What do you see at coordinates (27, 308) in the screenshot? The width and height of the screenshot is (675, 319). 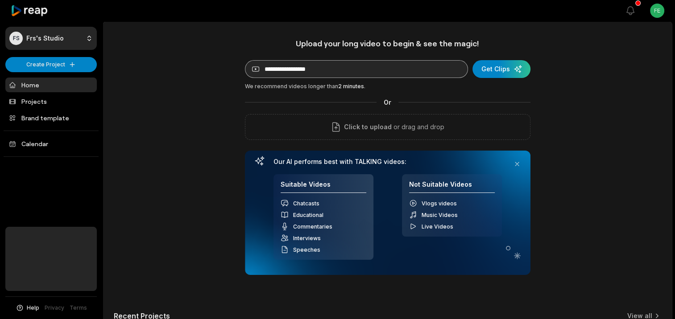 I see `button: Help` at bounding box center [27, 308].